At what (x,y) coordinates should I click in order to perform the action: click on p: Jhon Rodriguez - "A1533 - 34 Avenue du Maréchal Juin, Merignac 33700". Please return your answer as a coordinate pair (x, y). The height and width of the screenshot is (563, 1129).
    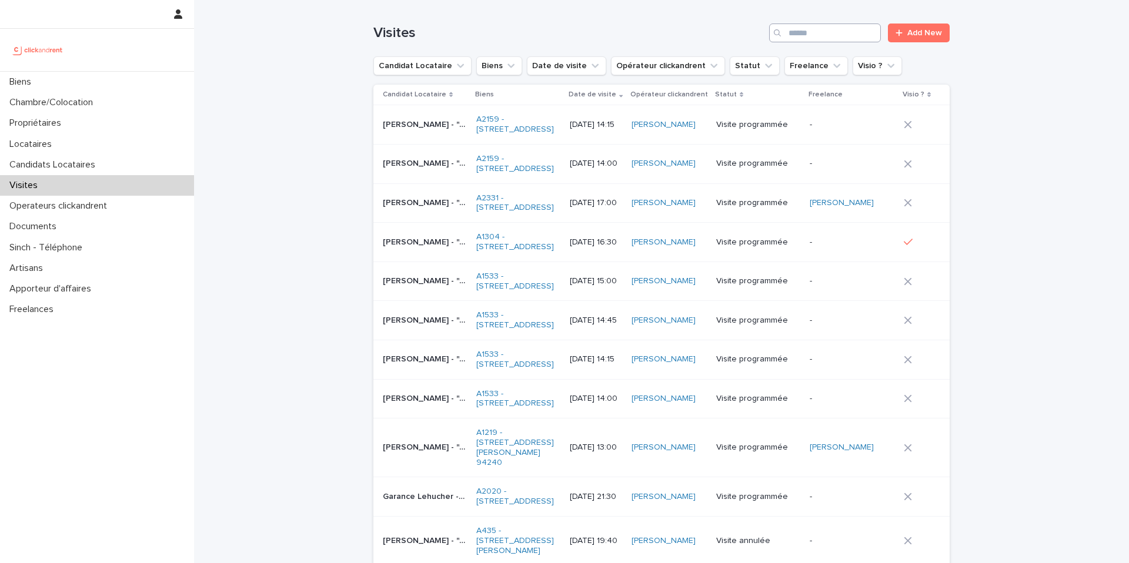
    Looking at the image, I should click on (426, 398).